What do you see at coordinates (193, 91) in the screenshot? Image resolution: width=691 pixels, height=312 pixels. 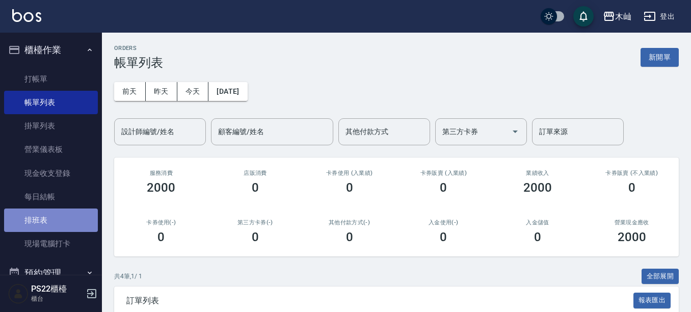 I see `button: 今天` at bounding box center [193, 91].